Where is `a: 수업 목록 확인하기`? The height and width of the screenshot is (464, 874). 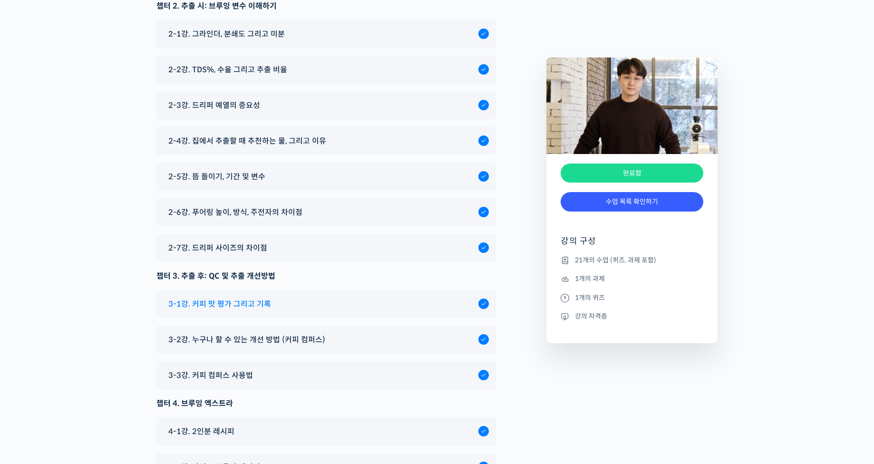 a: 수업 목록 확인하기 is located at coordinates (632, 202).